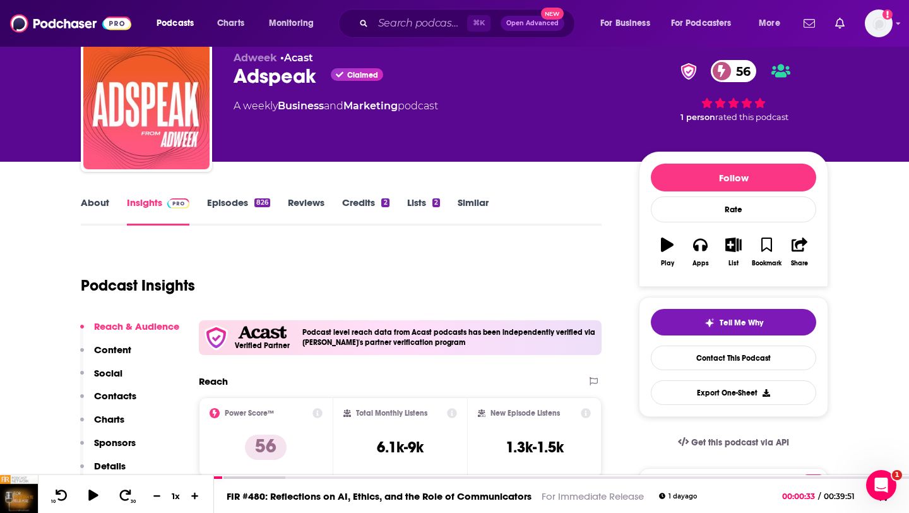  I want to click on button: tell me why sparkleTell Me Why, so click(734, 322).